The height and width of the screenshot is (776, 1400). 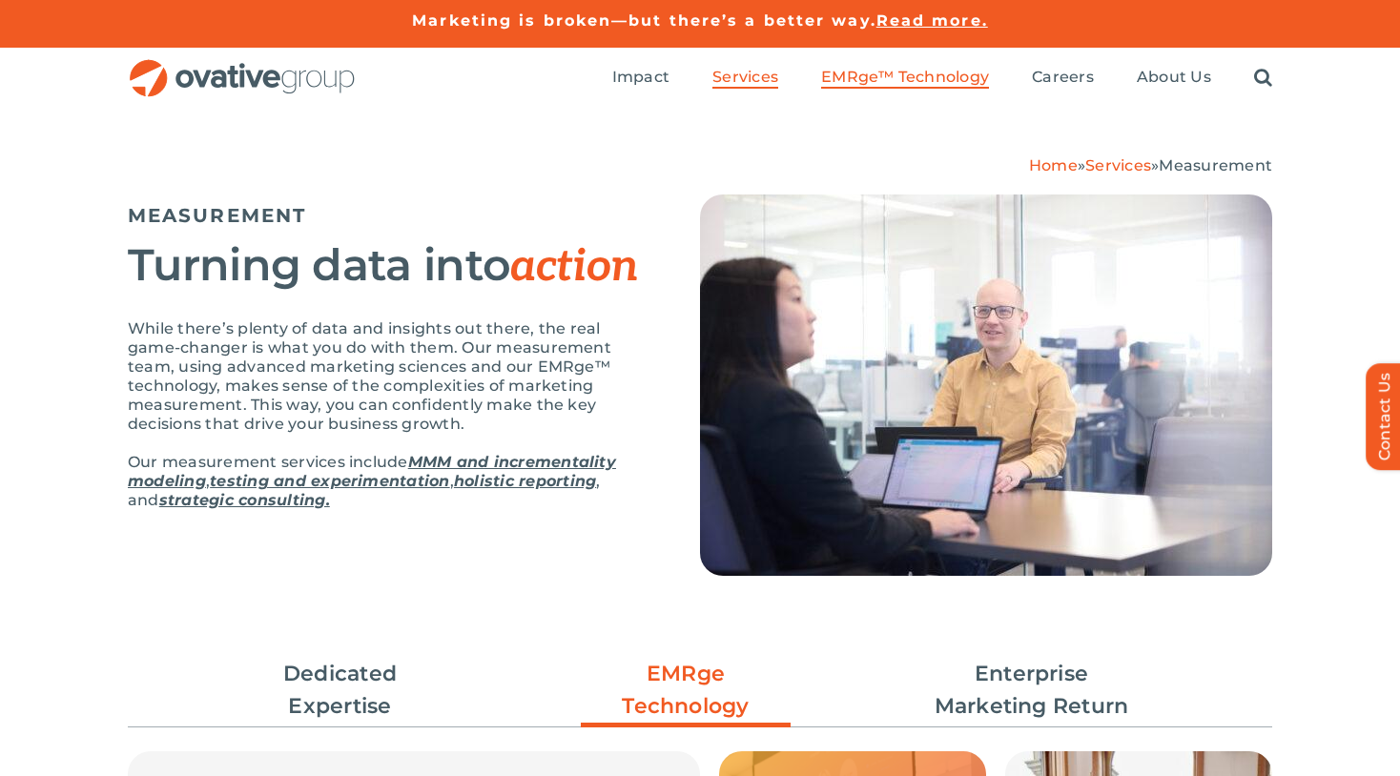 What do you see at coordinates (1174, 77) in the screenshot?
I see `span: About Us` at bounding box center [1174, 77].